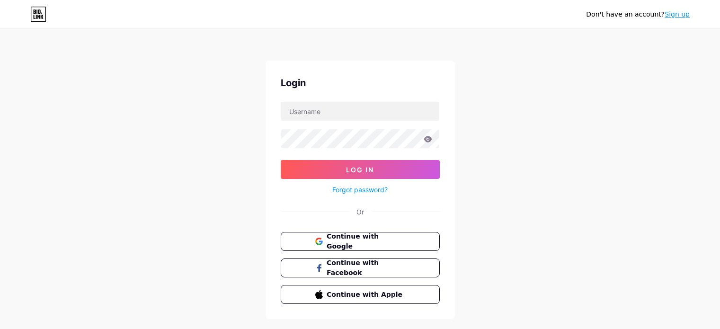 The width and height of the screenshot is (720, 329). I want to click on button: Log In, so click(360, 169).